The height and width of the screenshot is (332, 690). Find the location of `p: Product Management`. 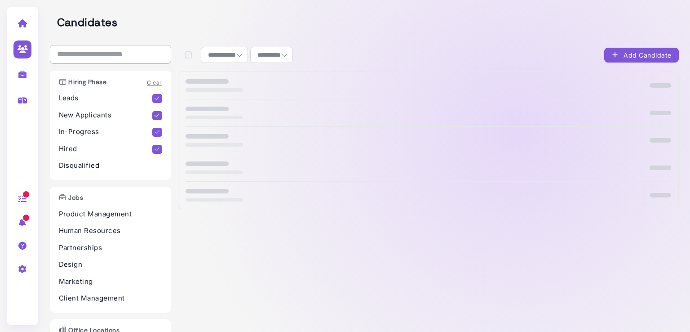

p: Product Management is located at coordinates (111, 214).